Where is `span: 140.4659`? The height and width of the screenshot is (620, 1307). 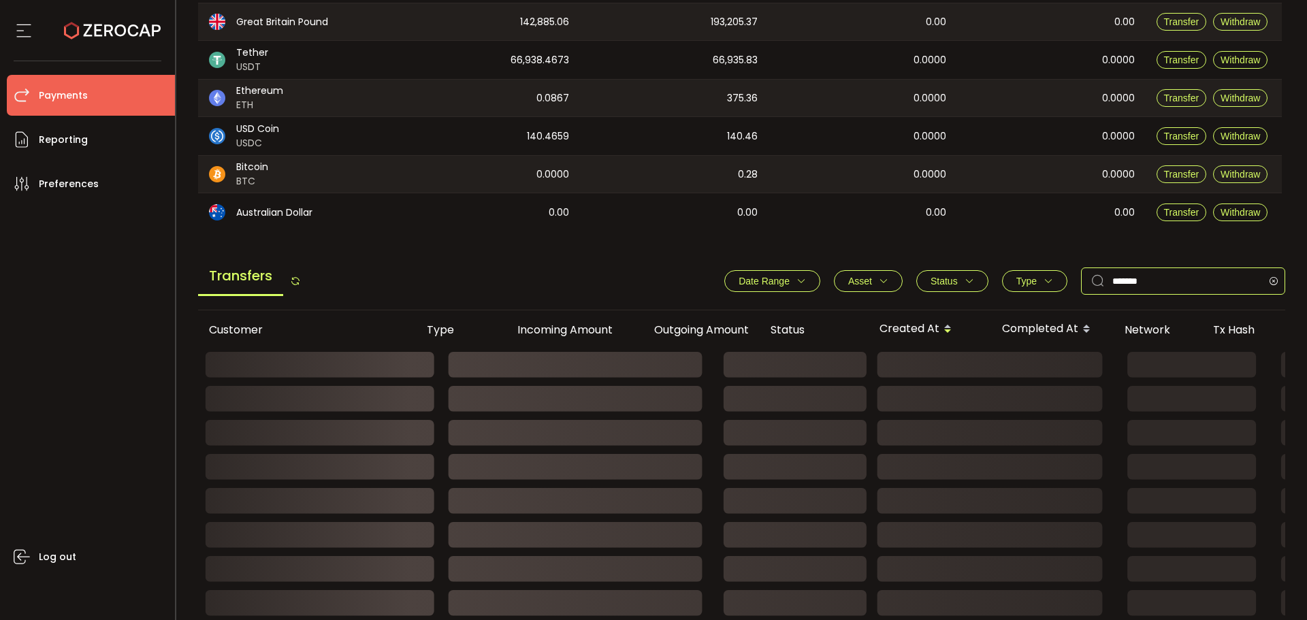 span: 140.4659 is located at coordinates (548, 136).